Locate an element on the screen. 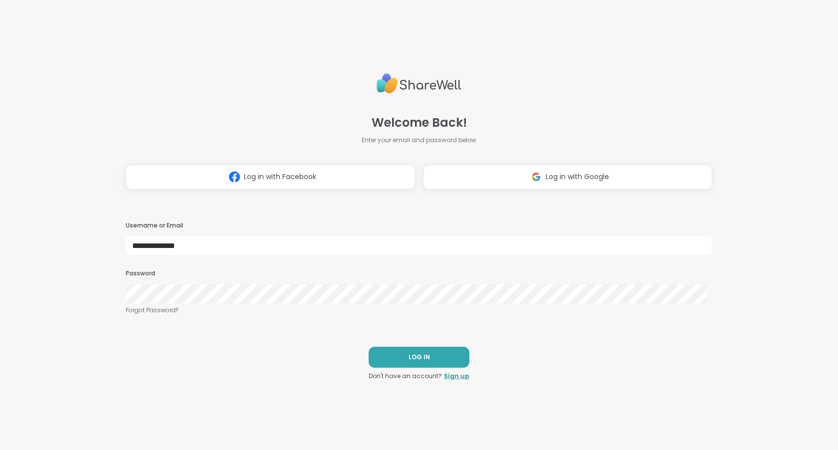  span: Enter your email and password below is located at coordinates (419, 140).